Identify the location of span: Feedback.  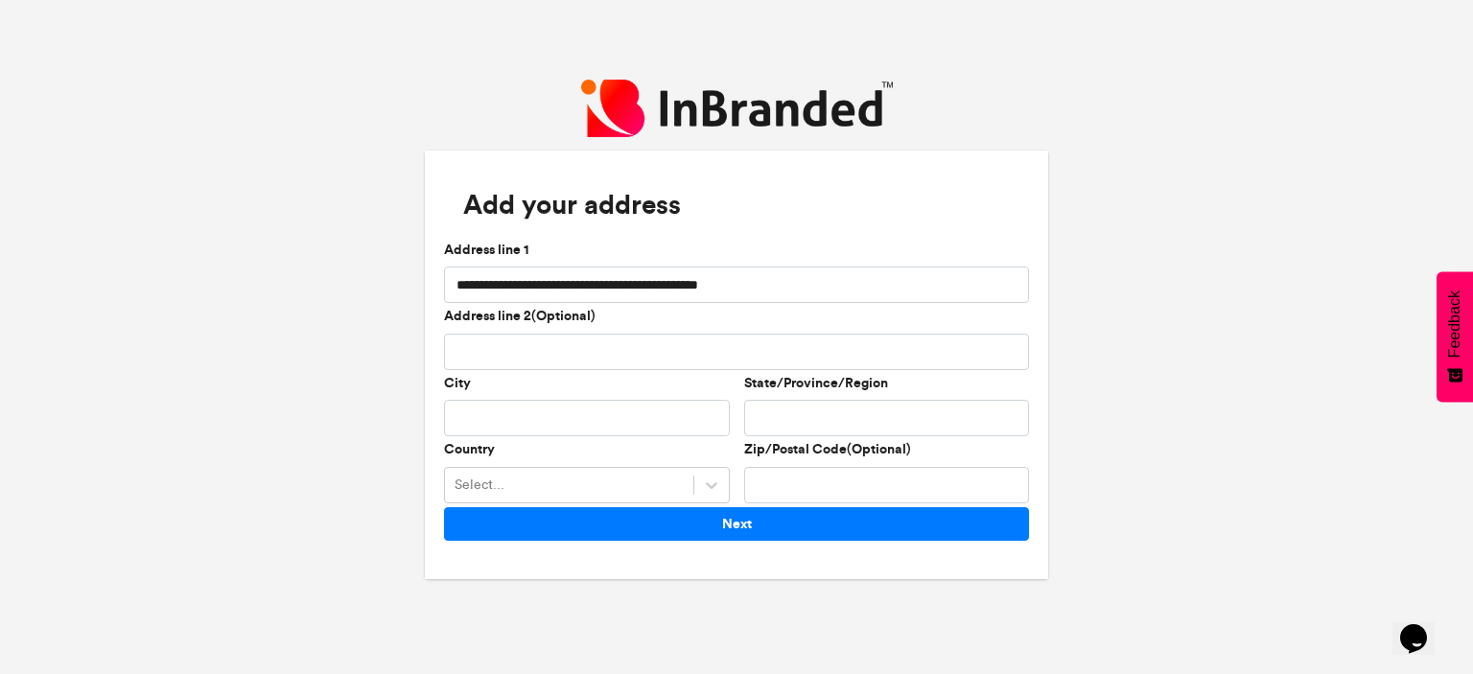
(1455, 324).